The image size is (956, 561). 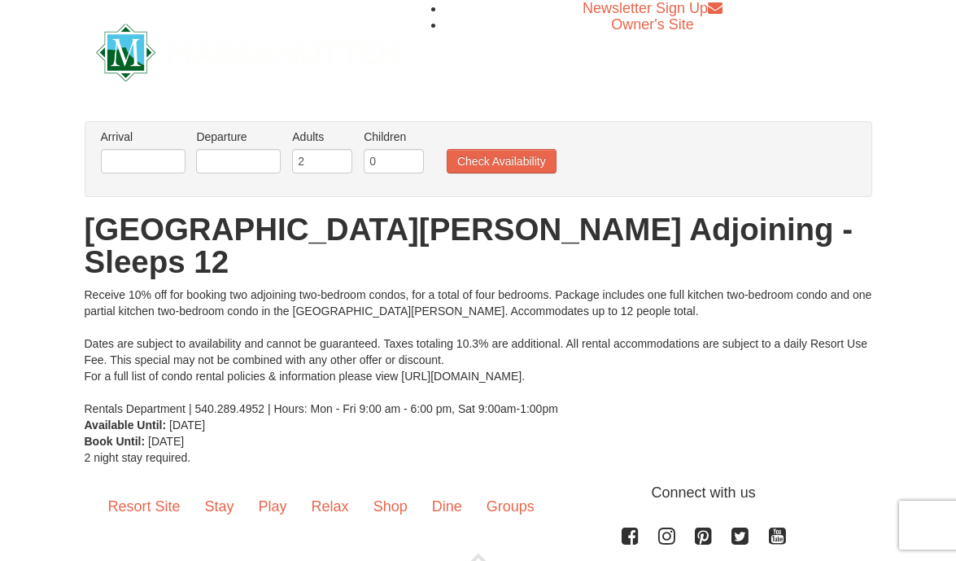 What do you see at coordinates (322, 137) in the screenshot?
I see `label: Adults` at bounding box center [322, 137].